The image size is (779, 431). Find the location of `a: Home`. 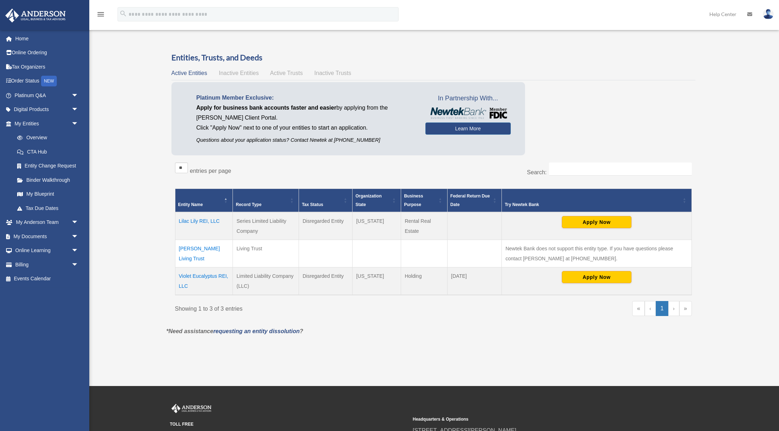

a: Home is located at coordinates (47, 39).